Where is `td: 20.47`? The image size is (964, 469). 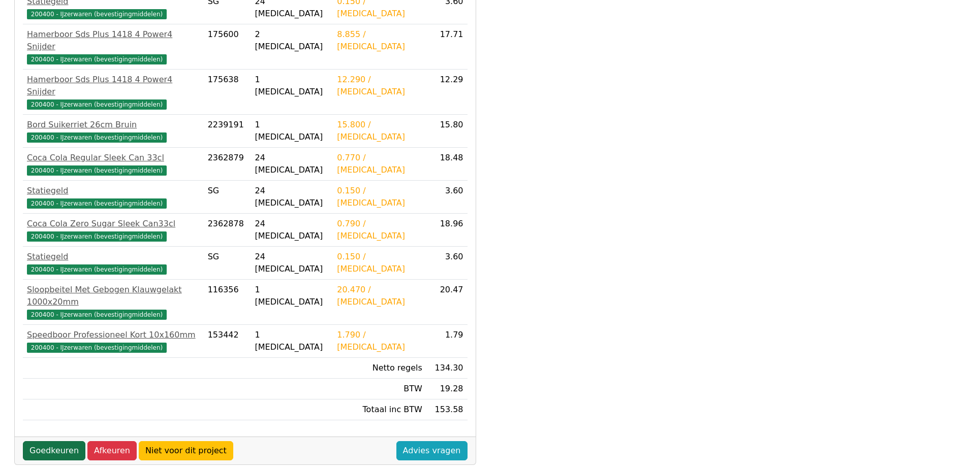
td: 20.47 is located at coordinates (447, 302).